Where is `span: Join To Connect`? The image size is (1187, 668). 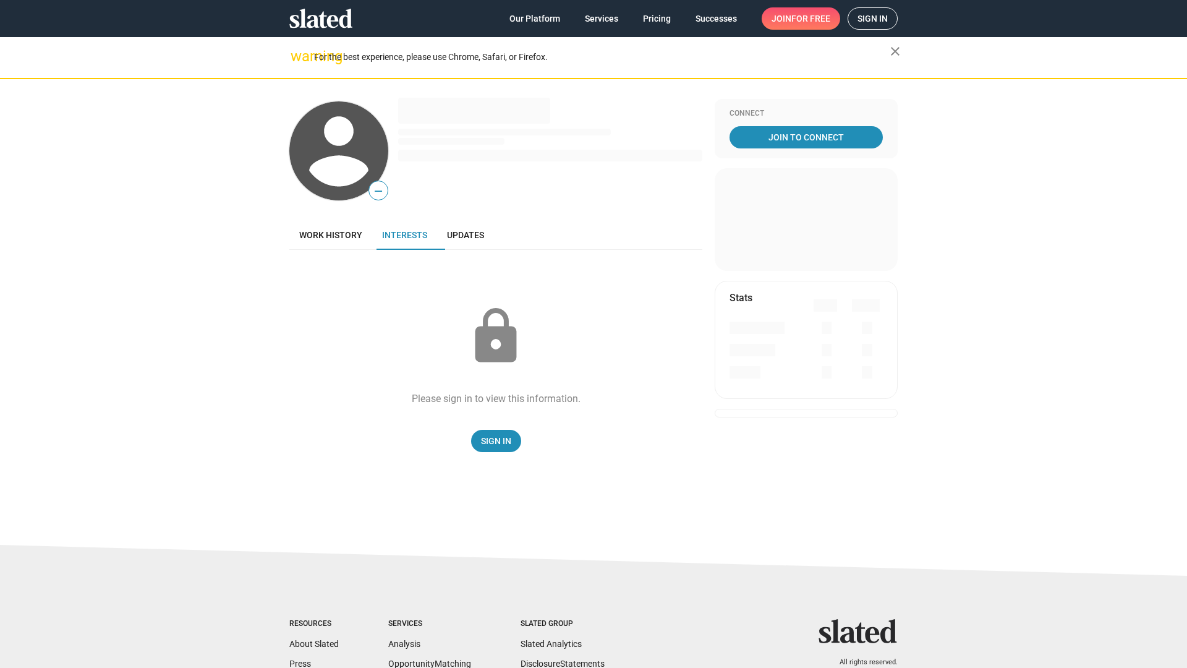 span: Join To Connect is located at coordinates (806, 137).